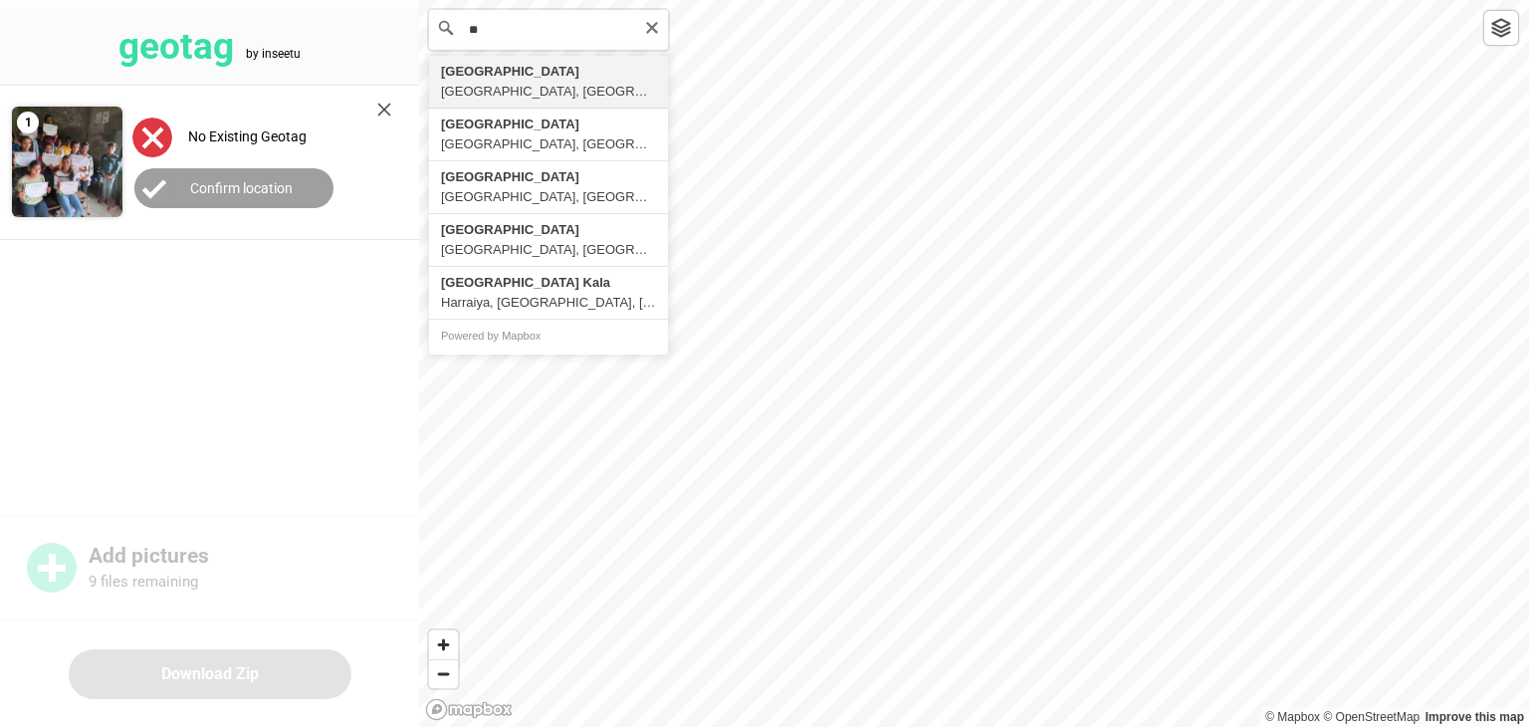  What do you see at coordinates (247, 136) in the screenshot?
I see `label: No Existing Geotag` at bounding box center [247, 136].